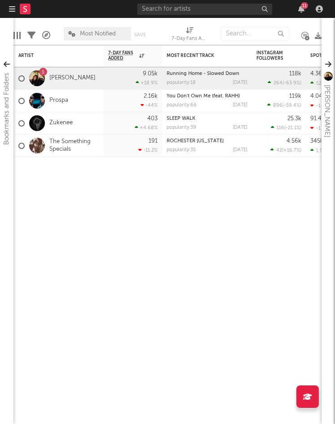 The image size is (335, 424). What do you see at coordinates (153, 141) in the screenshot?
I see `div: 191` at bounding box center [153, 141].